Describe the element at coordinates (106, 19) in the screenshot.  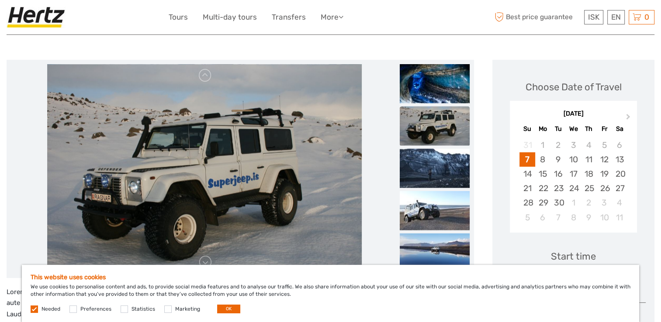
I see `button: Open LiveChat chat widget` at that location.